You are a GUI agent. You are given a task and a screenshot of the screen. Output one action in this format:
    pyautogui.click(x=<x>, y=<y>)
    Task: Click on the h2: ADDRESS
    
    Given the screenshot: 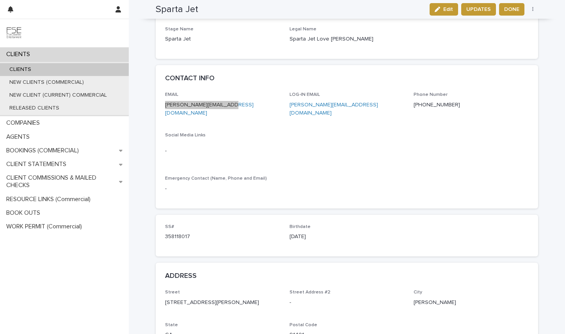 What is the action you would take?
    pyautogui.click(x=181, y=277)
    